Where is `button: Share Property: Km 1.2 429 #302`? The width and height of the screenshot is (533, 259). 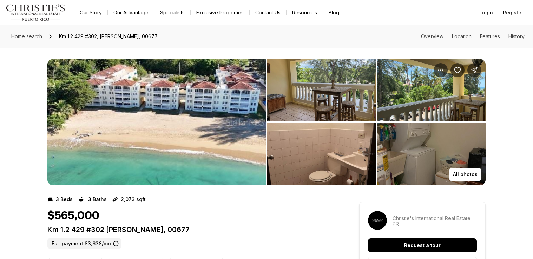 button: Share Property: Km 1.2 429 #302 is located at coordinates (474, 70).